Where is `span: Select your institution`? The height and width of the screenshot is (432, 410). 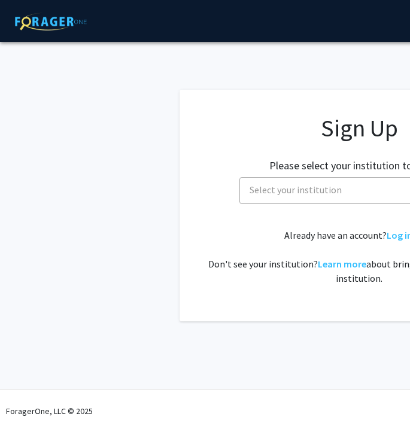 span: Select your institution is located at coordinates (295, 190).